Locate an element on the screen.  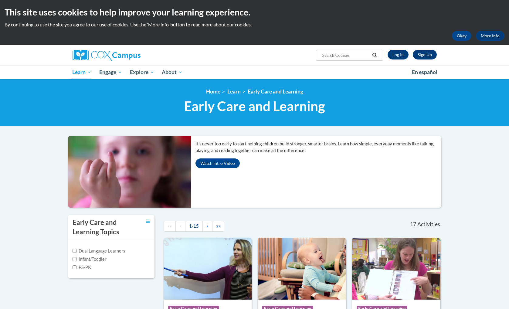
a: Previous is located at coordinates (180, 226).